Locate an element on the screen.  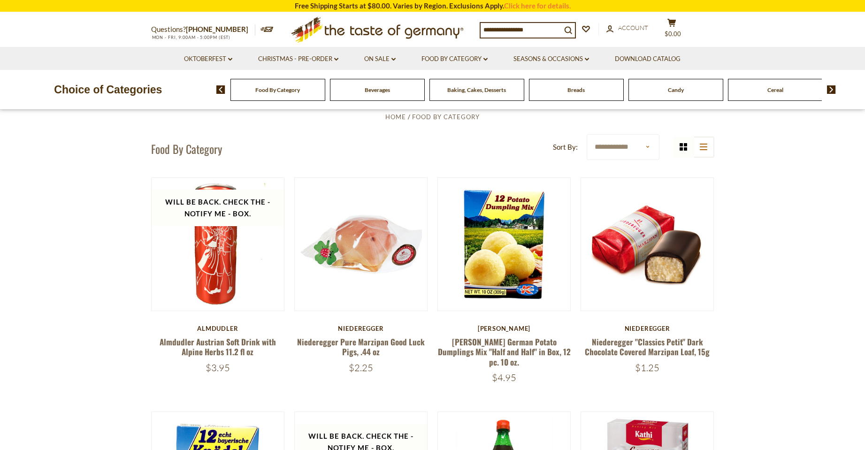
span: $1.25 is located at coordinates (647, 368).